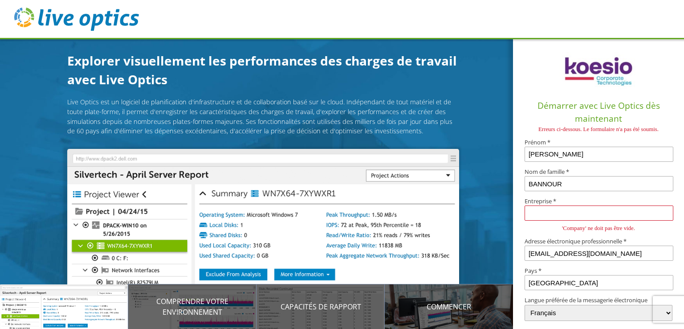 The height and width of the screenshot is (329, 684). Describe the element at coordinates (598, 241) in the screenshot. I see `label: Adresse électronique professionnelle *` at that location.